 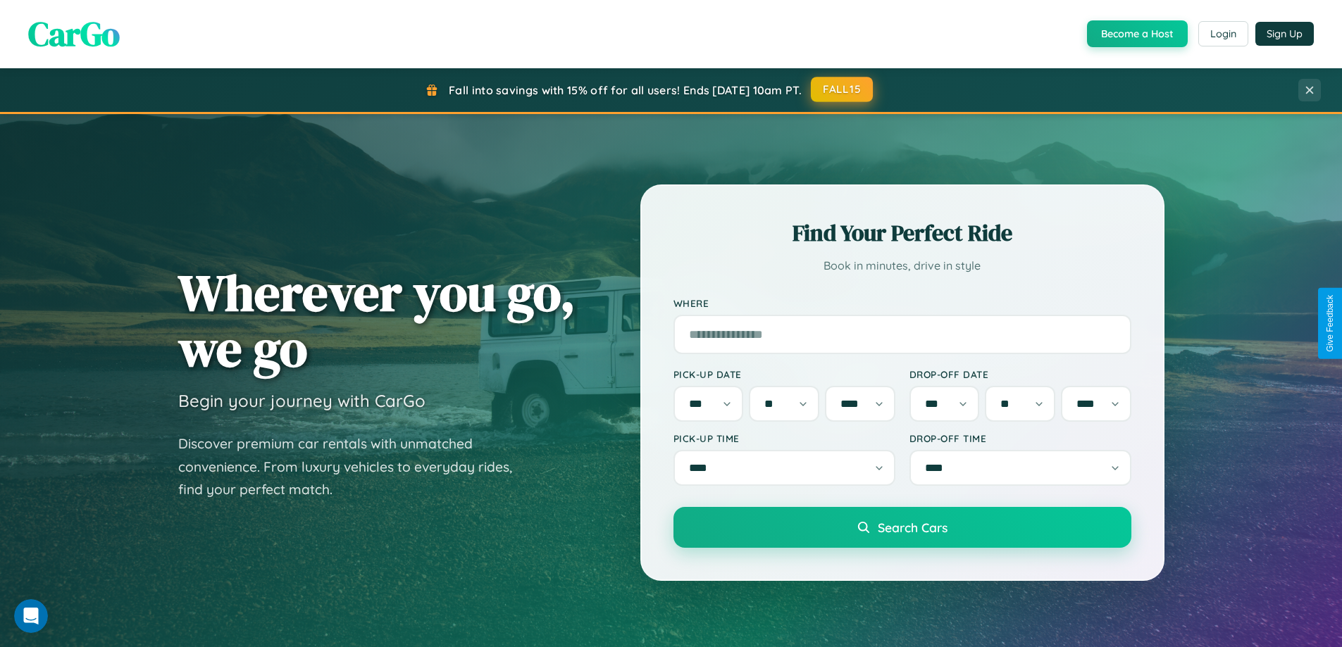 What do you see at coordinates (1137, 34) in the screenshot?
I see `button: Become a Host` at bounding box center [1137, 34].